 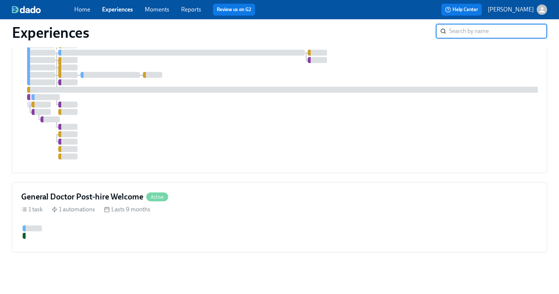 What do you see at coordinates (461, 10) in the screenshot?
I see `span: Help Center` at bounding box center [461, 10].